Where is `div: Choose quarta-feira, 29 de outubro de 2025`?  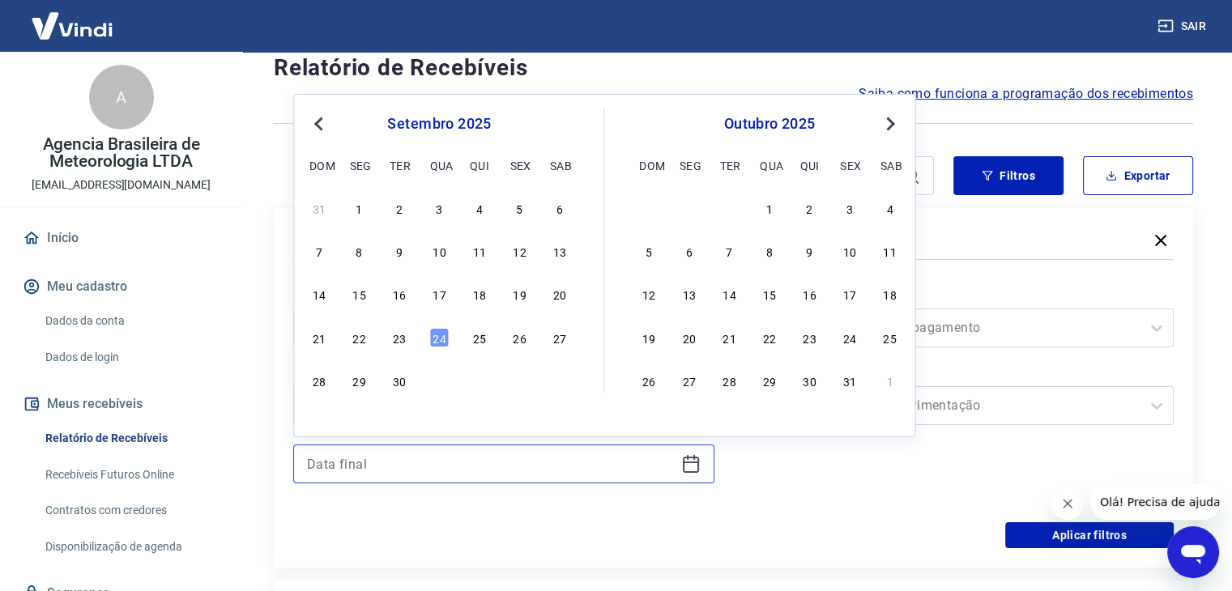 div: Choose quarta-feira, 29 de outubro de 2025 is located at coordinates (770, 381).